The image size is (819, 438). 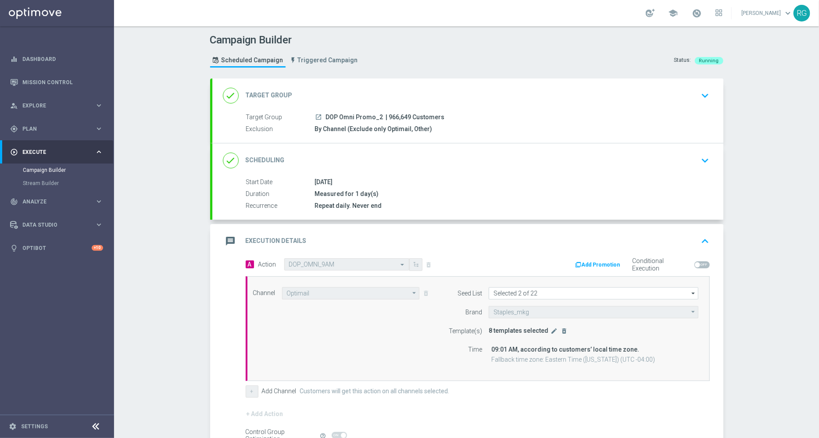 What do you see at coordinates (231, 241) in the screenshot?
I see `i: message` at bounding box center [231, 241].